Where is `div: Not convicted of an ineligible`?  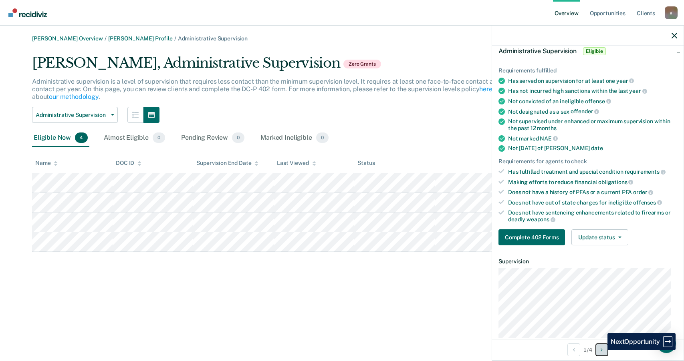
div: Not convicted of an ineligible is located at coordinates (593, 101).